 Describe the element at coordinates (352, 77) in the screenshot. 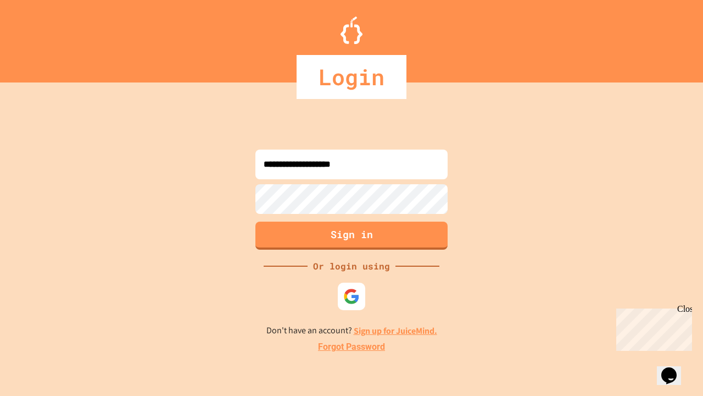

I see `div: Login` at that location.